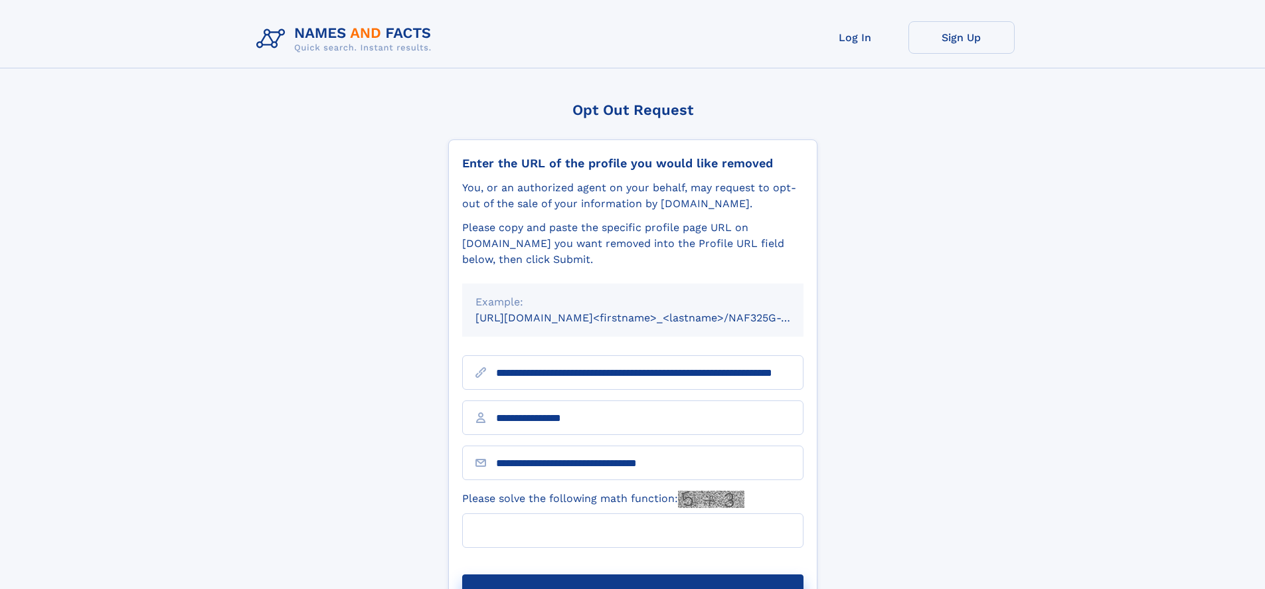  I want to click on label: Please solve the following math function:, so click(603, 499).